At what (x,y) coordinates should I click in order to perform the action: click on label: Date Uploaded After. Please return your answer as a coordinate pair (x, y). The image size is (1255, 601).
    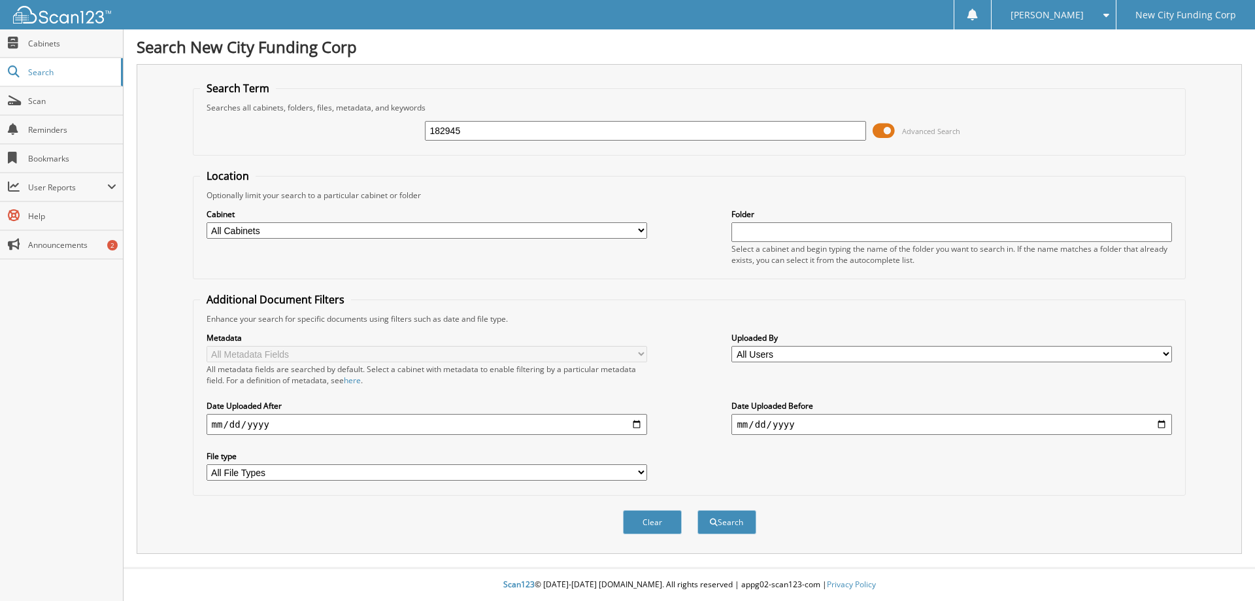
    Looking at the image, I should click on (427, 405).